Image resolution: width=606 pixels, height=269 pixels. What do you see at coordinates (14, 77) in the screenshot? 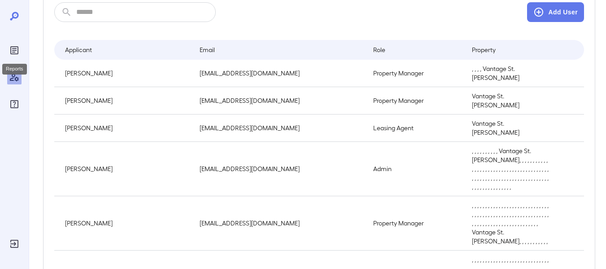
I see `div: Manage Users` at bounding box center [14, 77].